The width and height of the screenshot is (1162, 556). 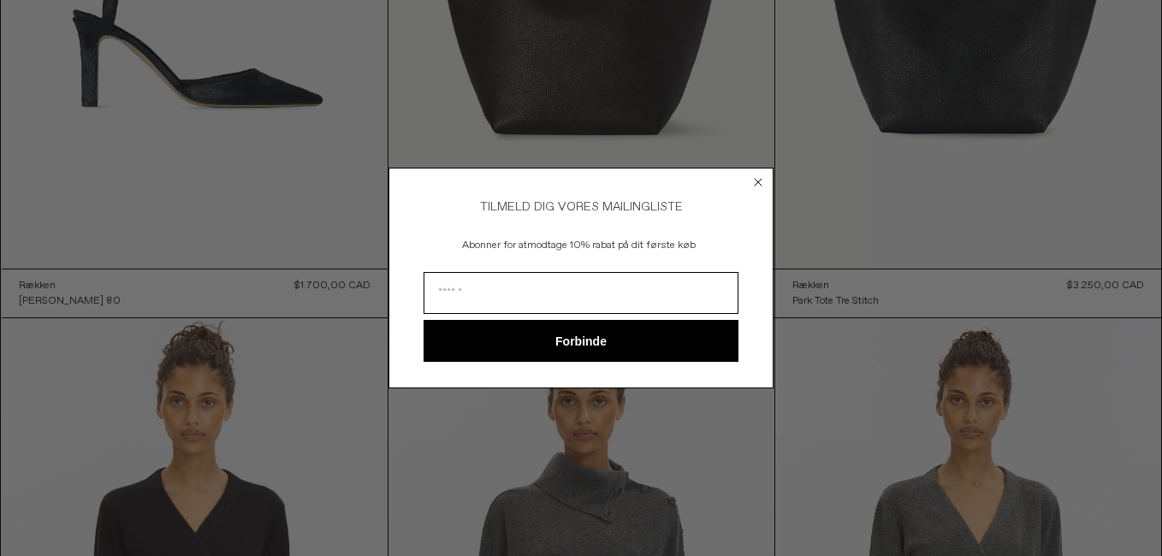 What do you see at coordinates (581, 340) in the screenshot?
I see `button: Forbinde` at bounding box center [581, 340].